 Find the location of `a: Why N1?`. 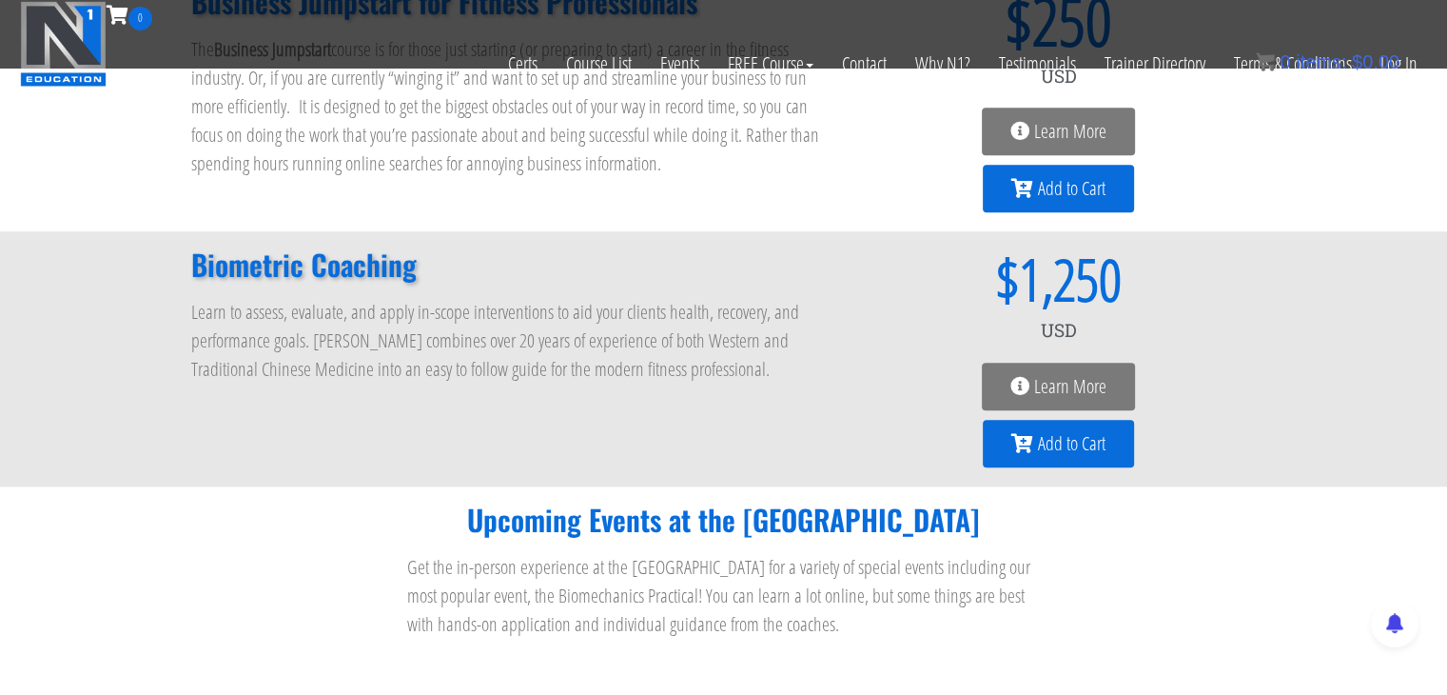

a: Why N1? is located at coordinates (943, 64).